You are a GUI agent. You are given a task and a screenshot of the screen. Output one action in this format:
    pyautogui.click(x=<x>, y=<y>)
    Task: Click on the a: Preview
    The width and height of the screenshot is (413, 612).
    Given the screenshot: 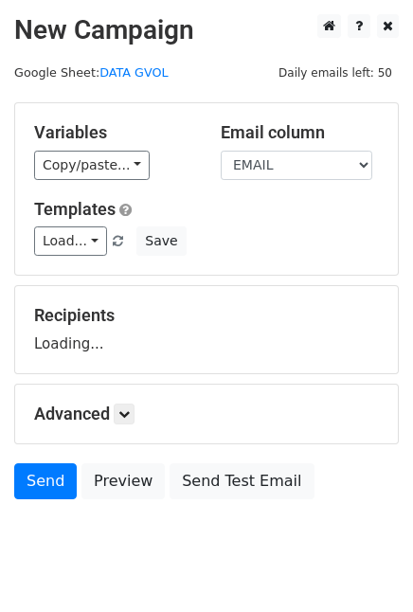 What is the action you would take?
    pyautogui.click(x=123, y=481)
    